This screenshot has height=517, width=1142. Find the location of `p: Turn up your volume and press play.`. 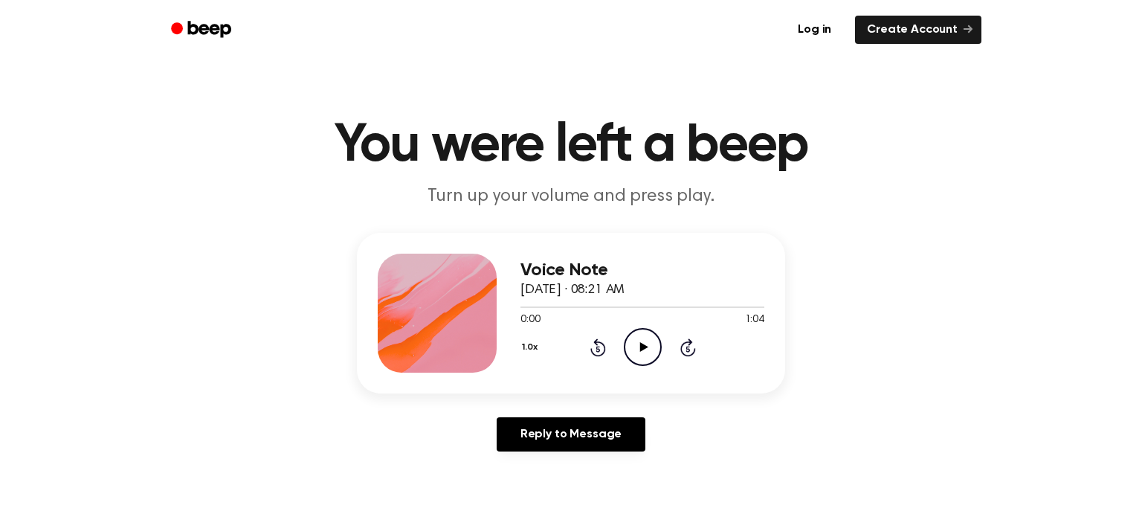

p: Turn up your volume and press play. is located at coordinates (571, 196).